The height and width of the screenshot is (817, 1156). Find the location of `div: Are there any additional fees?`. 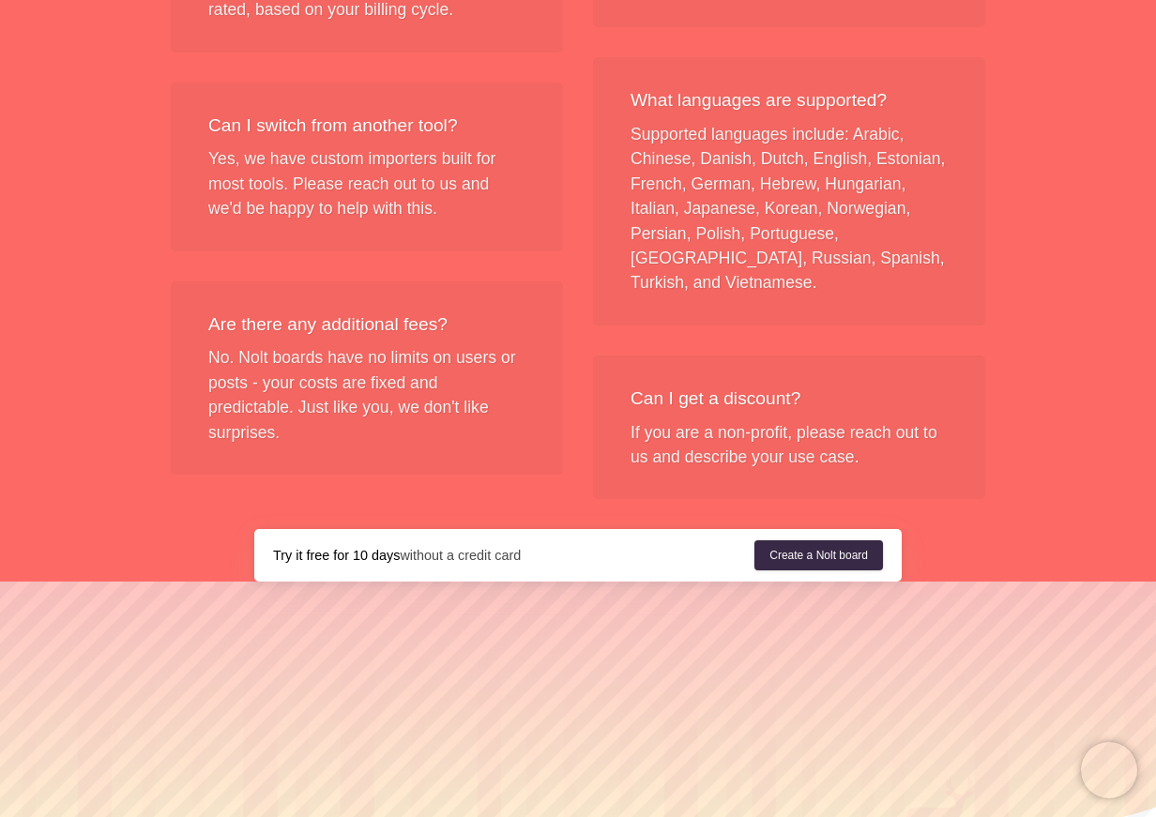

div: Are there any additional fees? is located at coordinates (367, 325).